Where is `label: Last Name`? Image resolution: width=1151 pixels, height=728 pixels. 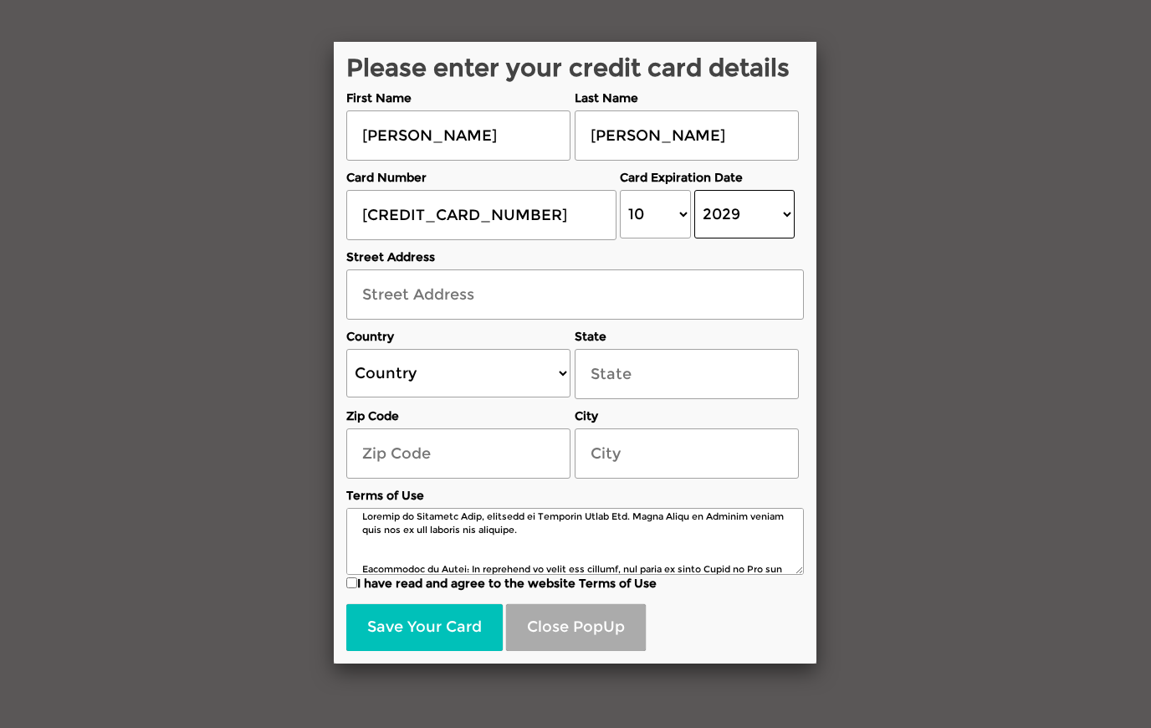 label: Last Name is located at coordinates (687, 98).